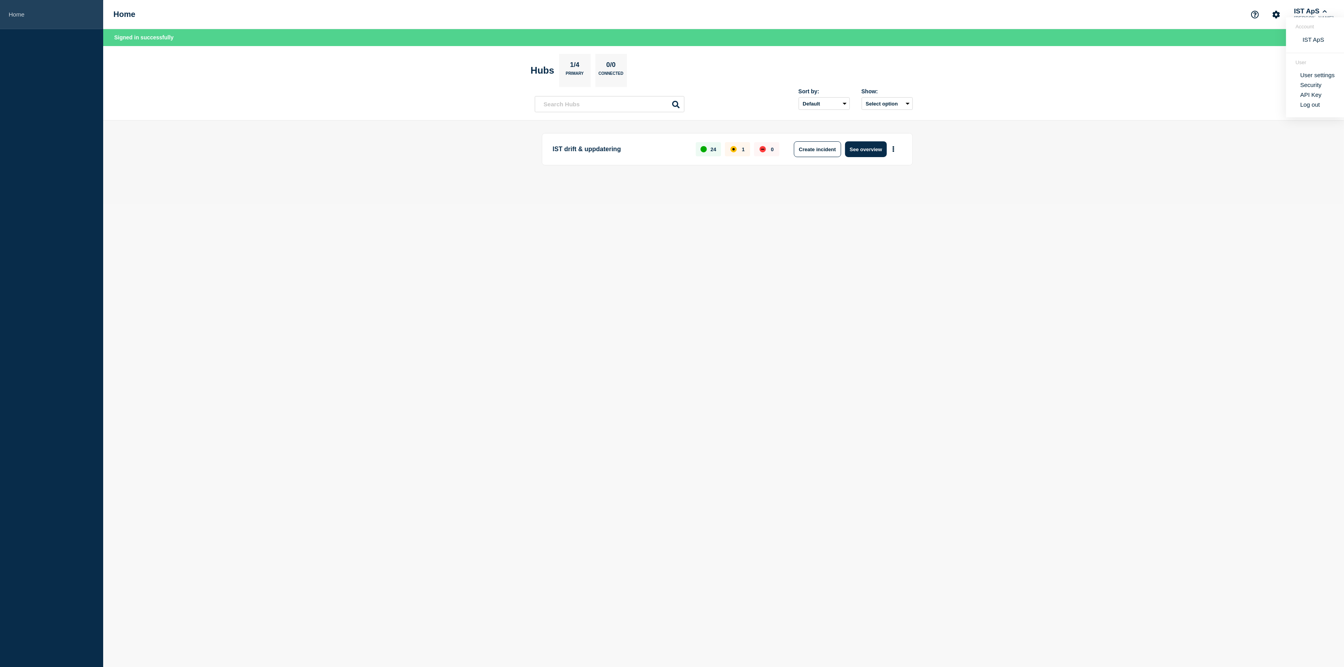 The width and height of the screenshot is (1344, 667). Describe the element at coordinates (887, 104) in the screenshot. I see `button: Select option` at that location.